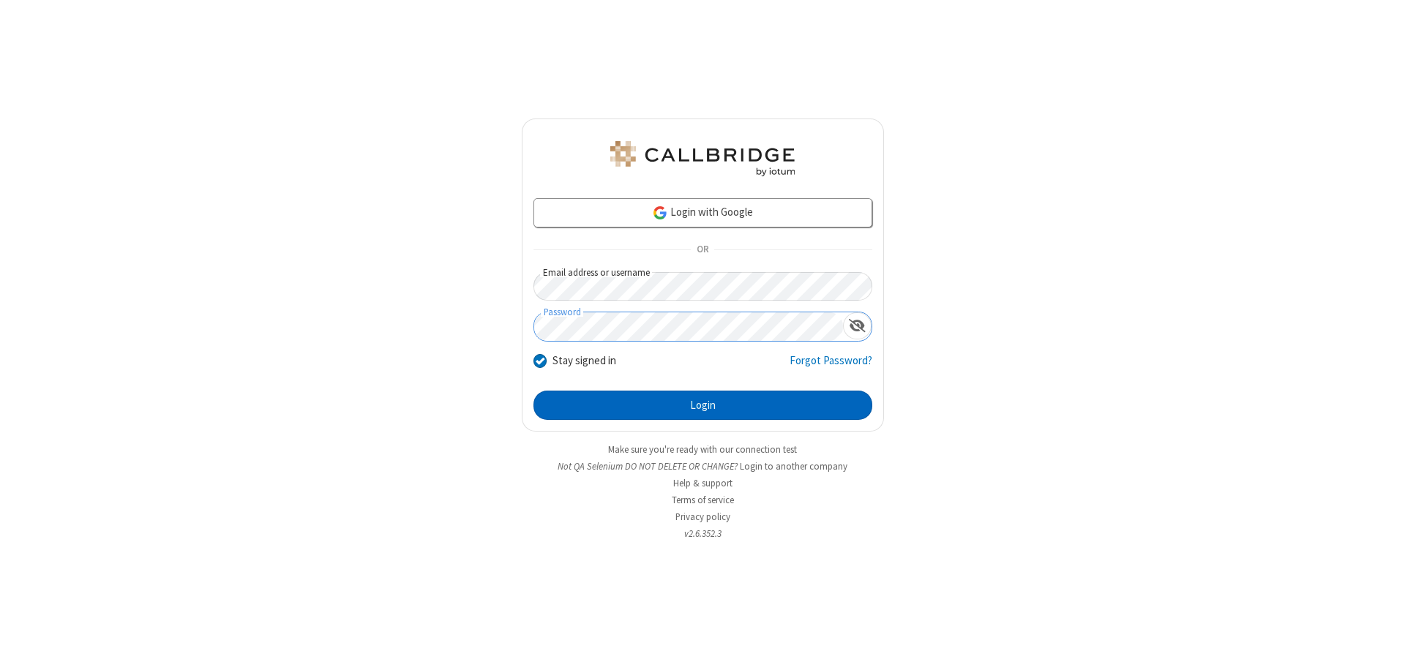  What do you see at coordinates (703, 534) in the screenshot?
I see `li: v2.6.352.3` at bounding box center [703, 534].